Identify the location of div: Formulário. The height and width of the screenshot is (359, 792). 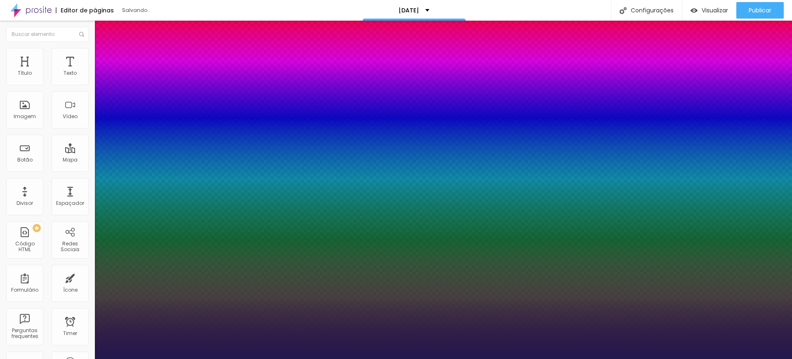
(25, 290).